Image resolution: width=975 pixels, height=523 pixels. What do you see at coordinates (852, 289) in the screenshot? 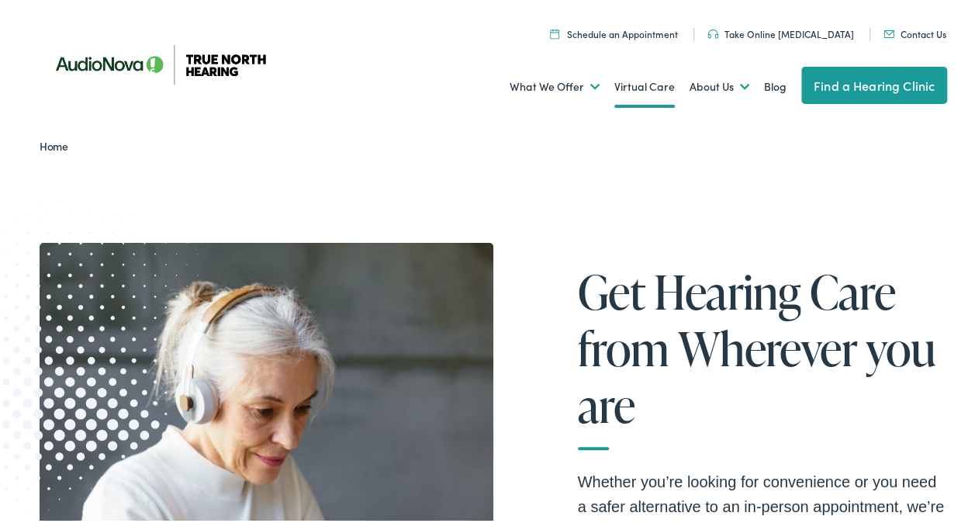
I see `span: Care` at bounding box center [852, 289].